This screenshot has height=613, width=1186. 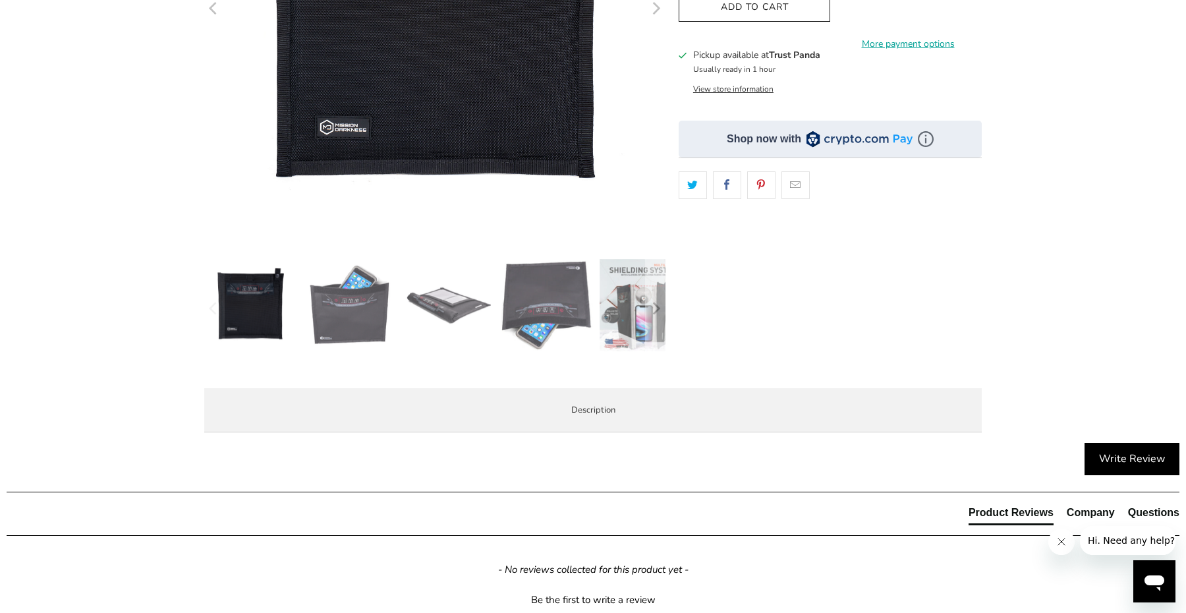 I want to click on b: Trust Panda, so click(x=795, y=55).